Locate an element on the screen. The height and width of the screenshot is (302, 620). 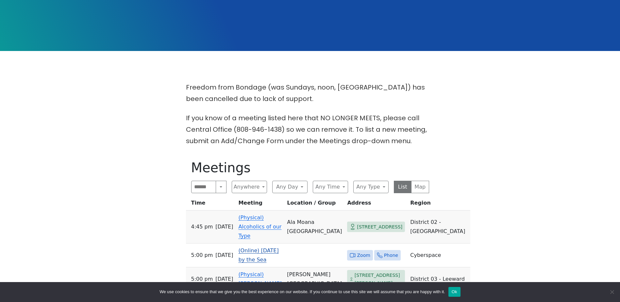
button: Anywhere is located at coordinates (249, 187).